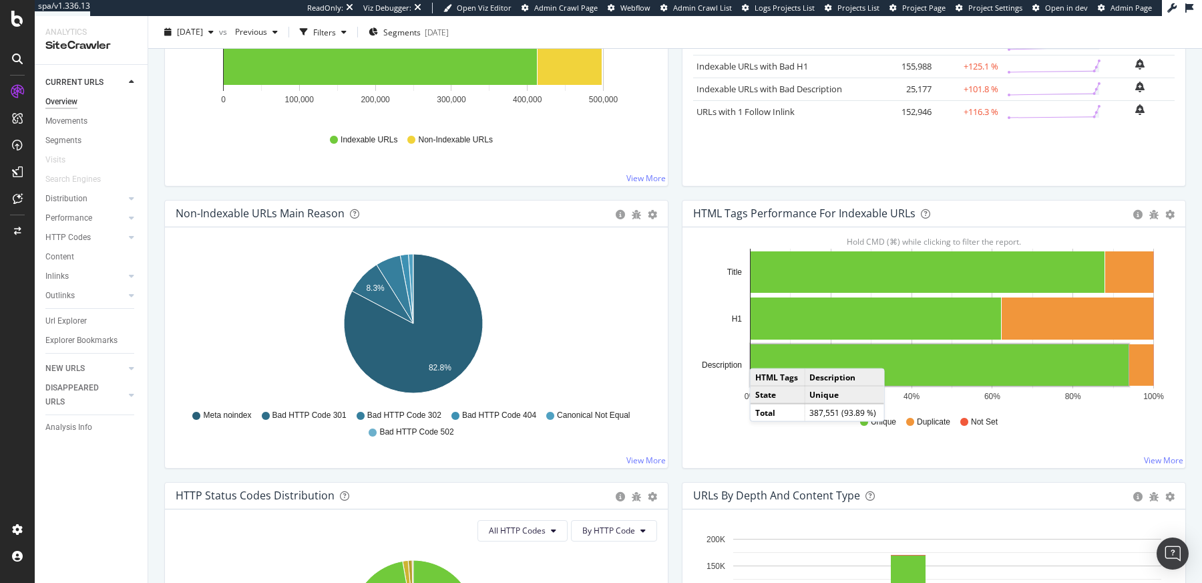 This screenshot has width=1202, height=583. I want to click on text: 100,000, so click(300, 100).